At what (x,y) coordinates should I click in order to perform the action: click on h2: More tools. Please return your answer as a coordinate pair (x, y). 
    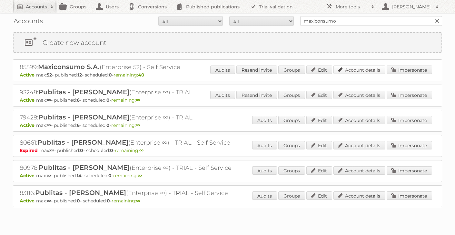
    Looking at the image, I should click on (352, 7).